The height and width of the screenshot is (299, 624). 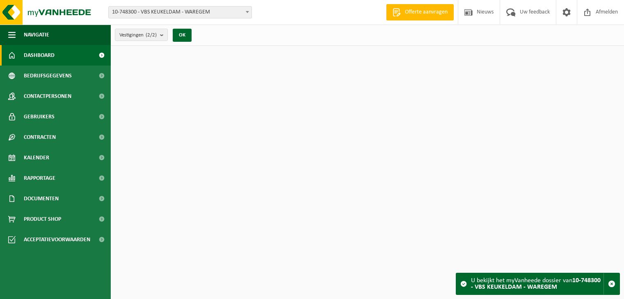 What do you see at coordinates (36, 35) in the screenshot?
I see `span: Navigatie` at bounding box center [36, 35].